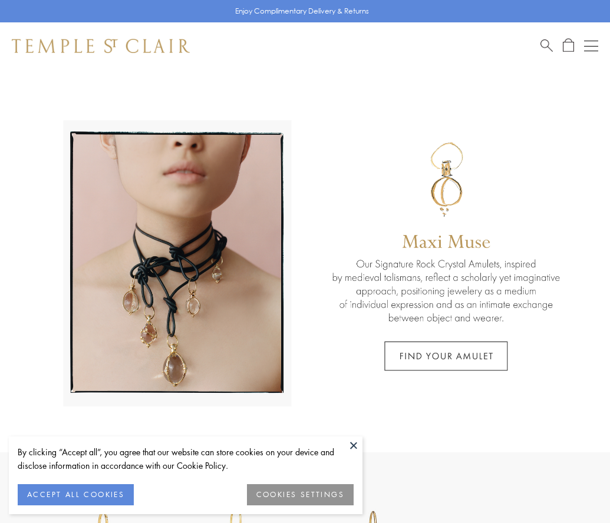 The image size is (610, 523). What do you see at coordinates (75, 495) in the screenshot?
I see `button: ACCEPT ALL COOKIES` at bounding box center [75, 495].